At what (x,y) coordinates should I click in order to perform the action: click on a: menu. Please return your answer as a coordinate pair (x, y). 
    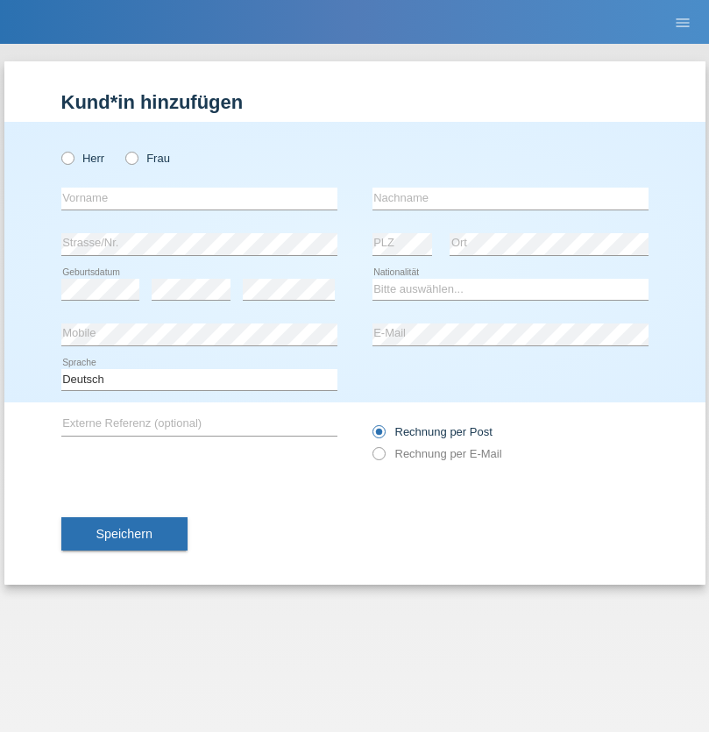
    Looking at the image, I should click on (683, 22).